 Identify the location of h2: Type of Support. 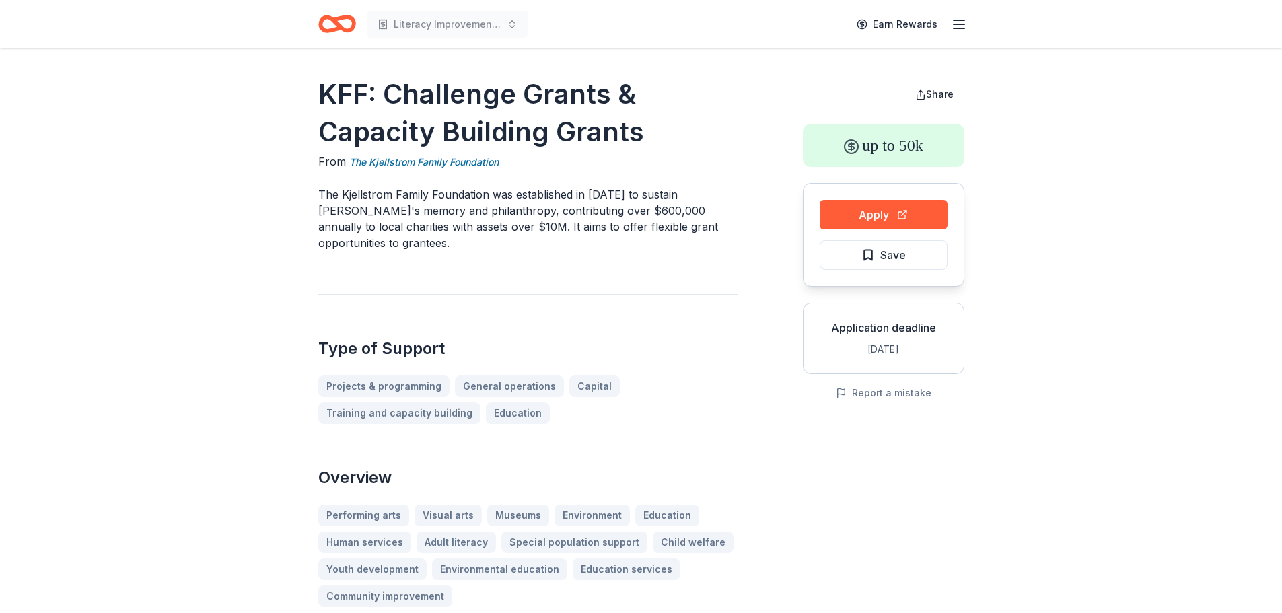
(528, 348).